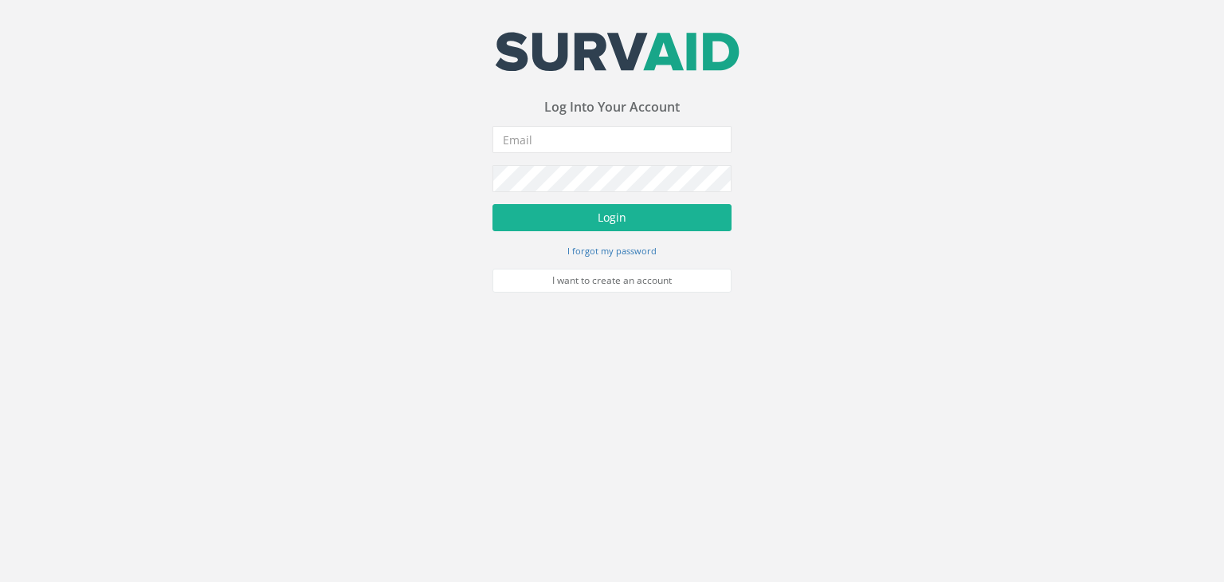  What do you see at coordinates (612, 108) in the screenshot?
I see `h3: Log Into Your Account` at bounding box center [612, 108].